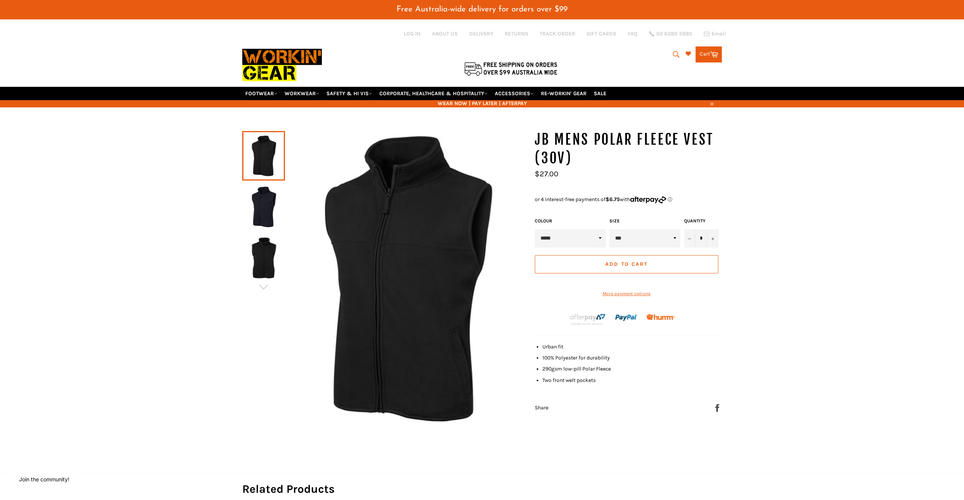  I want to click on a: Cart, so click(708, 54).